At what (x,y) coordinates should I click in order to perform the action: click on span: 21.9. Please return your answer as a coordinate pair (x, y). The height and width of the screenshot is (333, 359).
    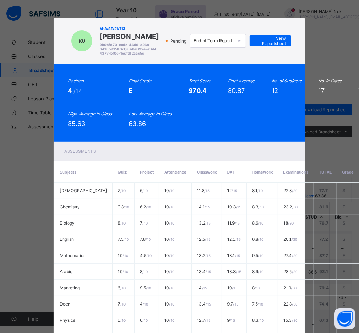
    Looking at the image, I should click on (290, 288).